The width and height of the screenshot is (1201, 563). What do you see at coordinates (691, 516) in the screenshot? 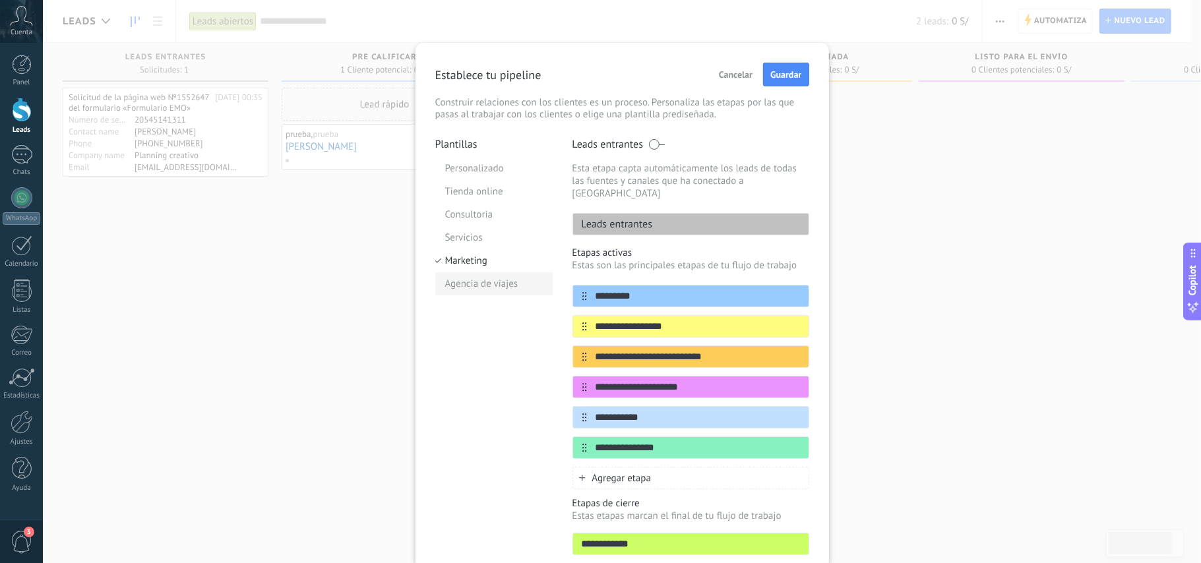
I see `p: Estas etapas marcan el final de tu flujo de trabajo` at bounding box center [691, 516].